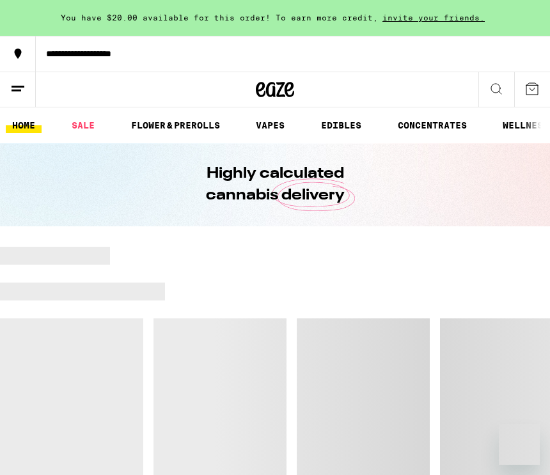 The height and width of the screenshot is (475, 550). I want to click on a: HOME, so click(24, 125).